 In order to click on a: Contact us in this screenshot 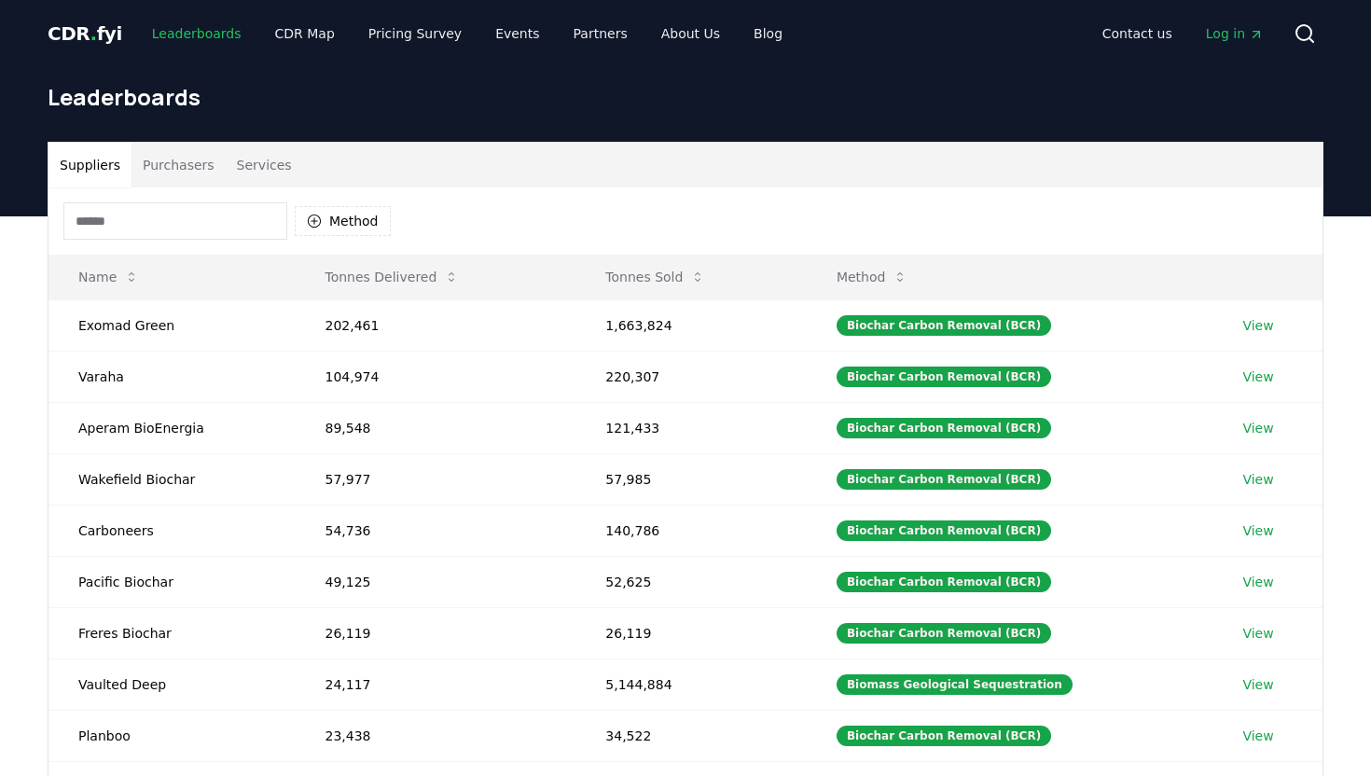, I will do `click(1137, 34)`.